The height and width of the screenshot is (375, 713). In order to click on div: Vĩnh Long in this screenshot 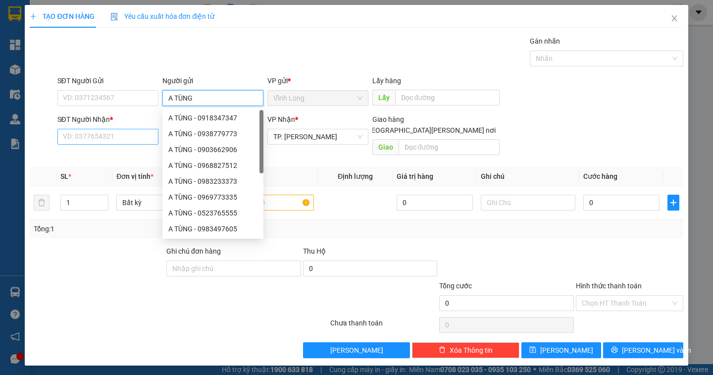, I will do `click(33, 20)`.